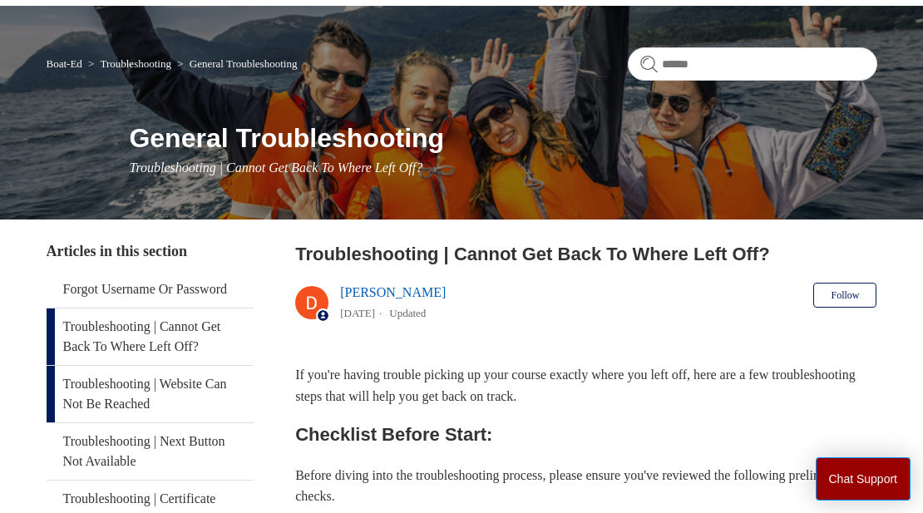 The image size is (923, 513). What do you see at coordinates (150, 337) in the screenshot?
I see `a: Troubleshooting | Cannot Get Back To Where Left Off?` at bounding box center [150, 337].